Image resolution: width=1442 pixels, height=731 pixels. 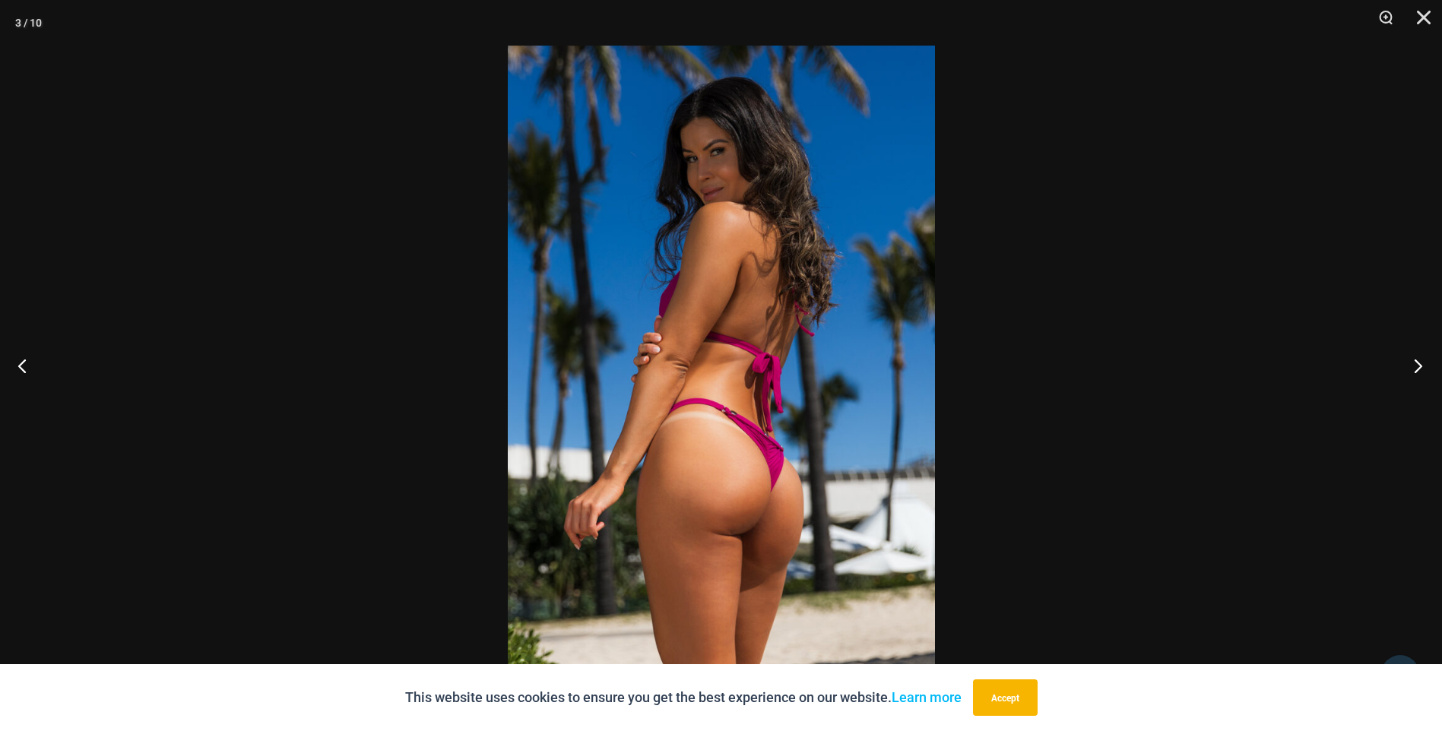 I want to click on p: This website uses cookies to ensure you get the best experience on our website., so click(x=683, y=698).